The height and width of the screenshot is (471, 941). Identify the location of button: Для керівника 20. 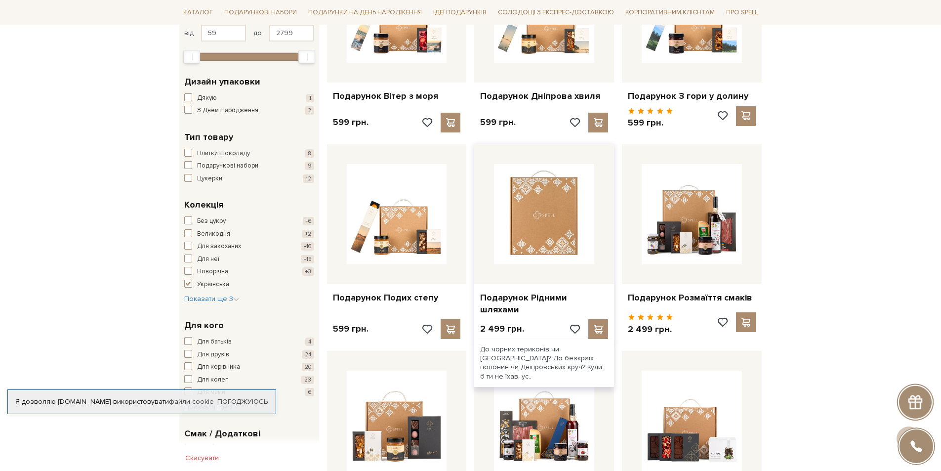
(249, 367).